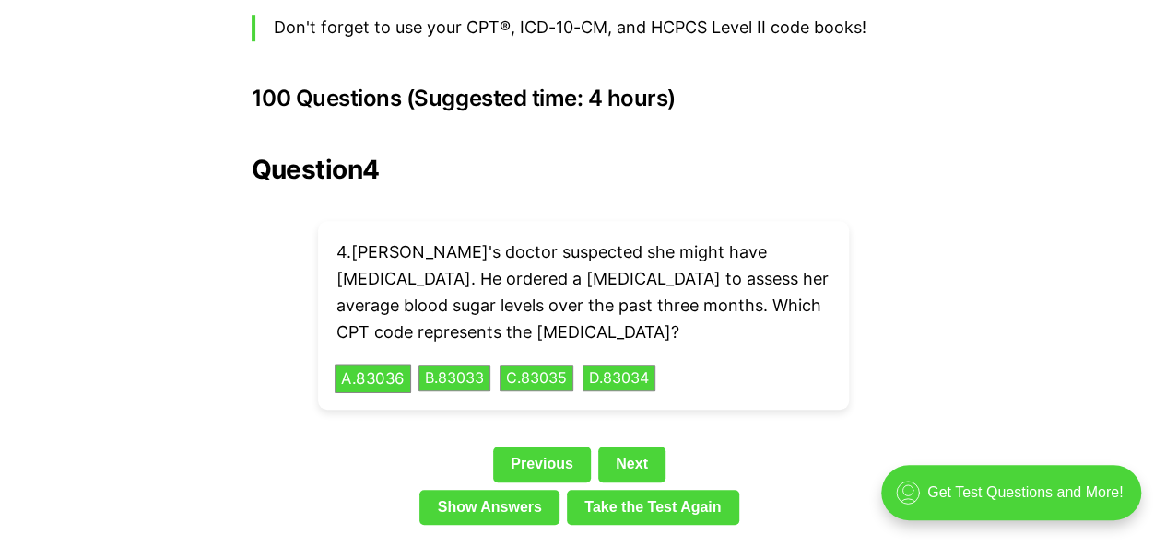 The height and width of the screenshot is (546, 1166). I want to click on button: C.83035, so click(536, 379).